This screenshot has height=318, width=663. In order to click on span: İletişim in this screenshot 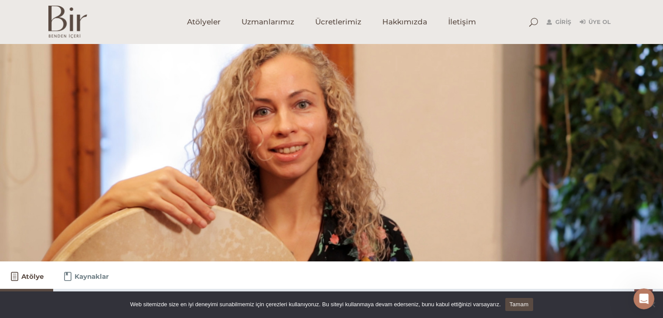, I will do `click(462, 22)`.